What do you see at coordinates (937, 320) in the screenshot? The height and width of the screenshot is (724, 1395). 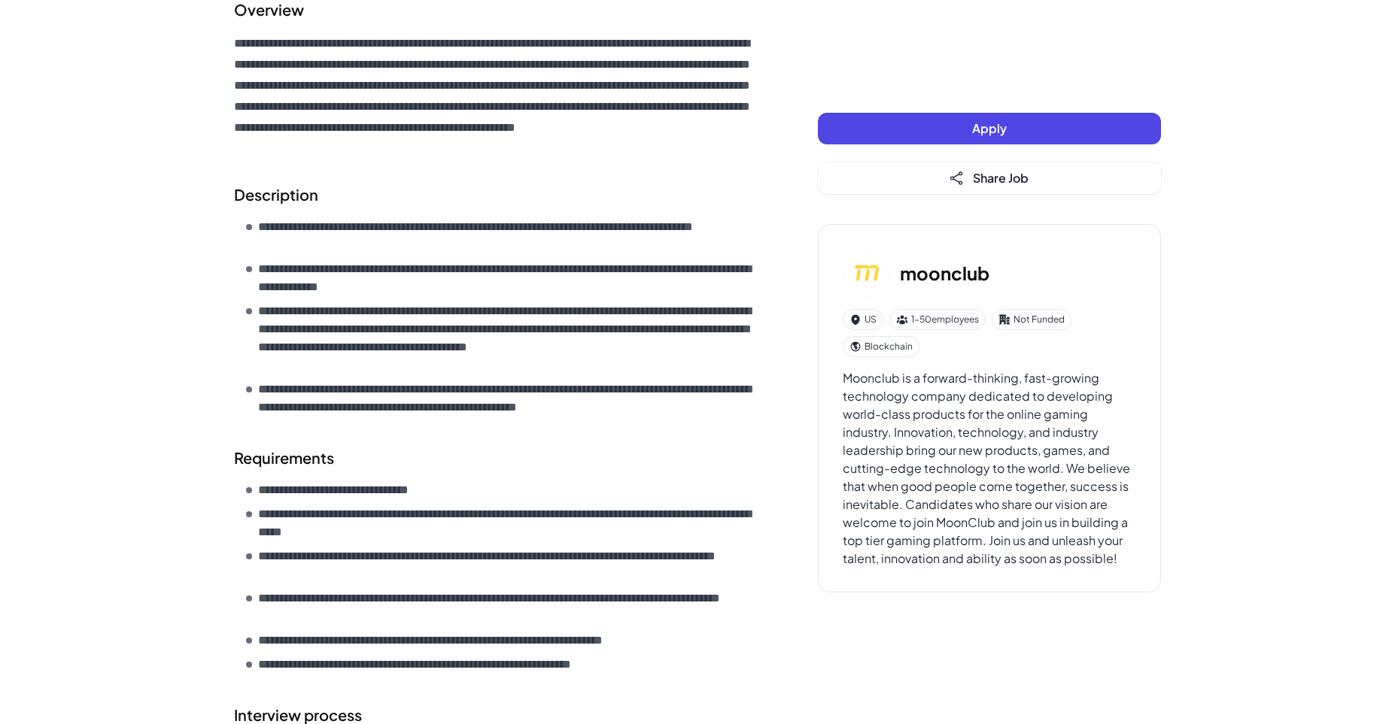 I see `div: 1-50 employees` at bounding box center [937, 320].